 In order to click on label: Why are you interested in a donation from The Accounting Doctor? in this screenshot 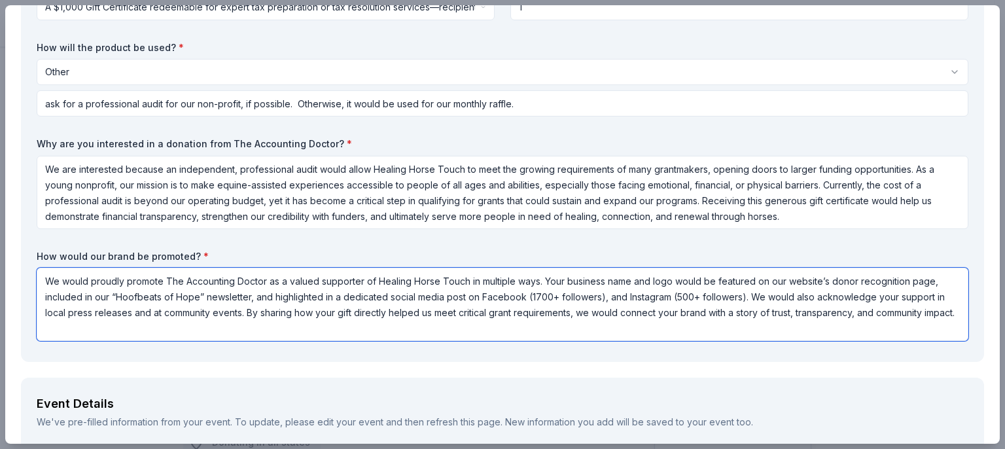, I will do `click(503, 144)`.